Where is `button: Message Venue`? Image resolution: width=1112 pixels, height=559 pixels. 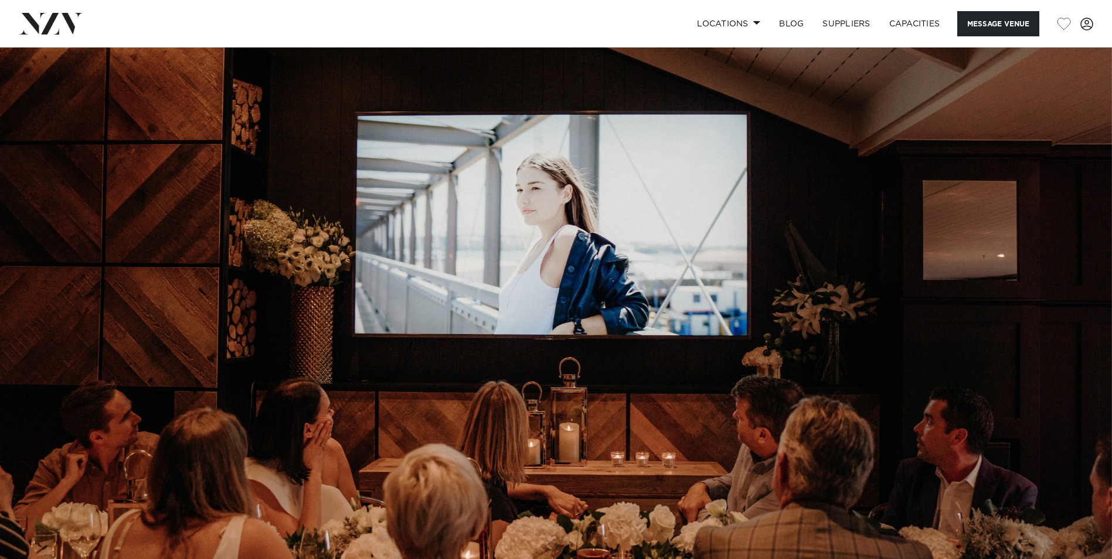
button: Message Venue is located at coordinates (998, 23).